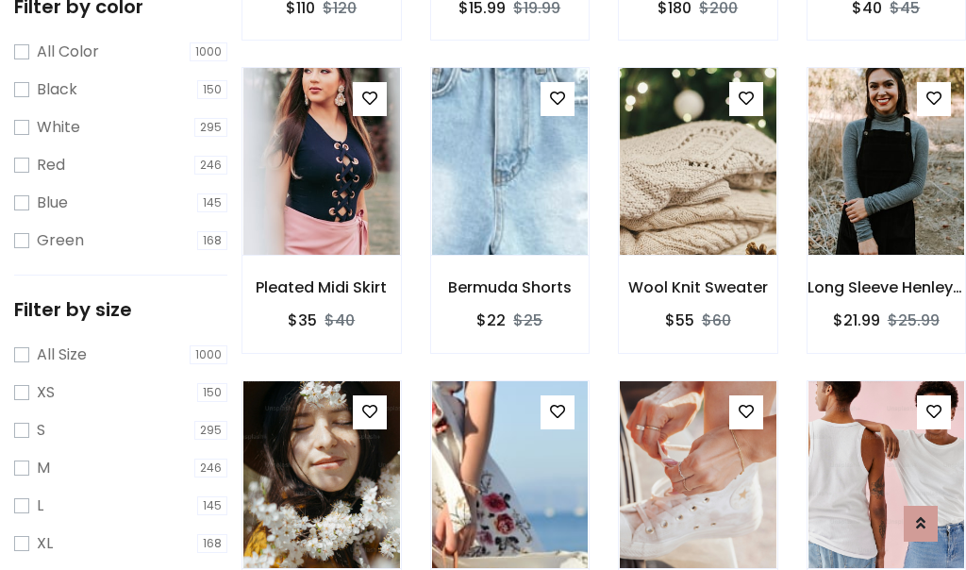 The height and width of the screenshot is (570, 966). Describe the element at coordinates (60, 241) in the screenshot. I see `label: Green` at that location.